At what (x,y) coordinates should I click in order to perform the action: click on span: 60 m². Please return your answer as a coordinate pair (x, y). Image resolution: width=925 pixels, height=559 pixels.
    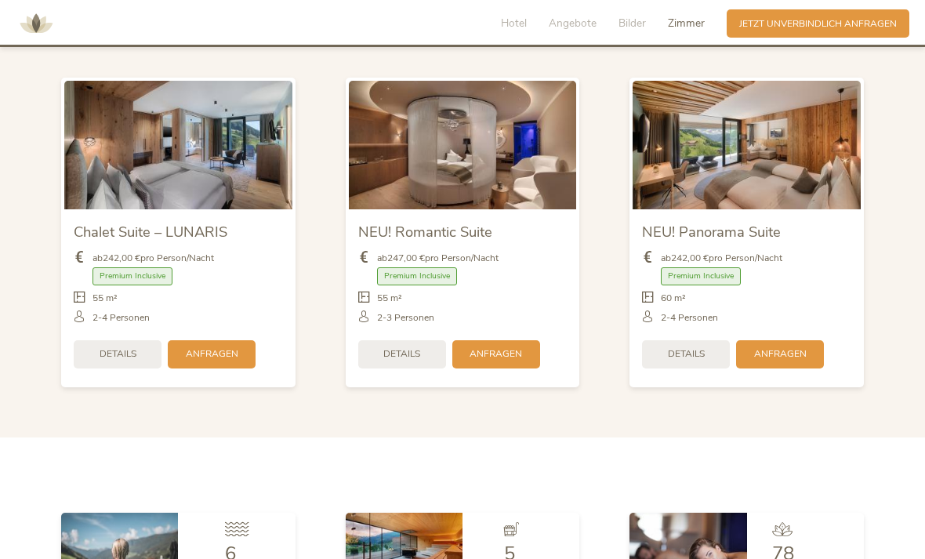
    Looking at the image, I should click on (674, 298).